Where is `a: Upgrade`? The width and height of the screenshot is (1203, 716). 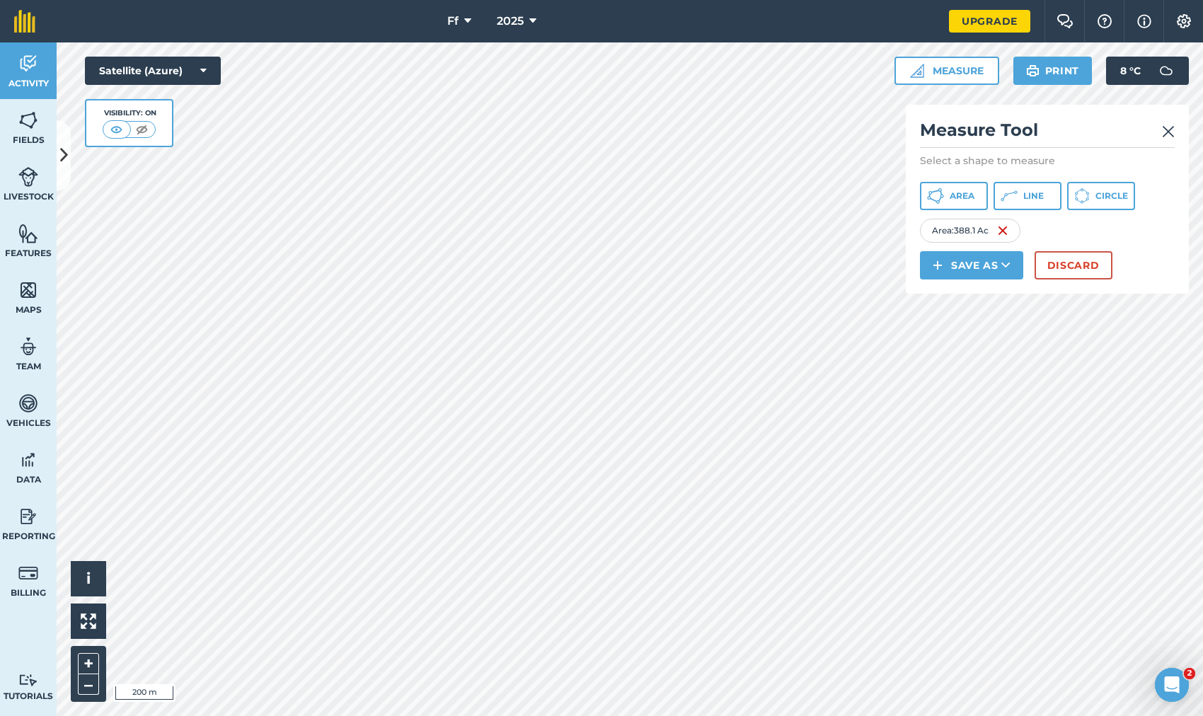 a: Upgrade is located at coordinates (989, 21).